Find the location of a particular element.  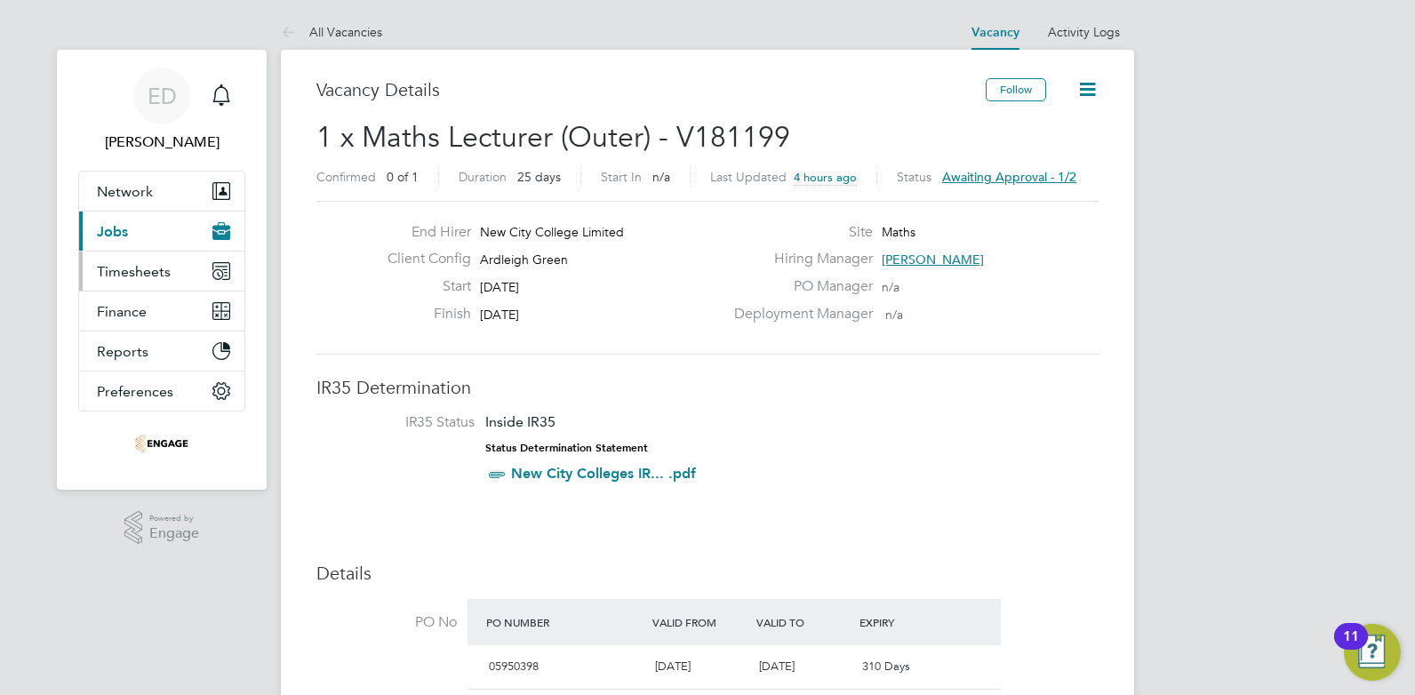

h3: IR35 Determination is located at coordinates (707, 387).